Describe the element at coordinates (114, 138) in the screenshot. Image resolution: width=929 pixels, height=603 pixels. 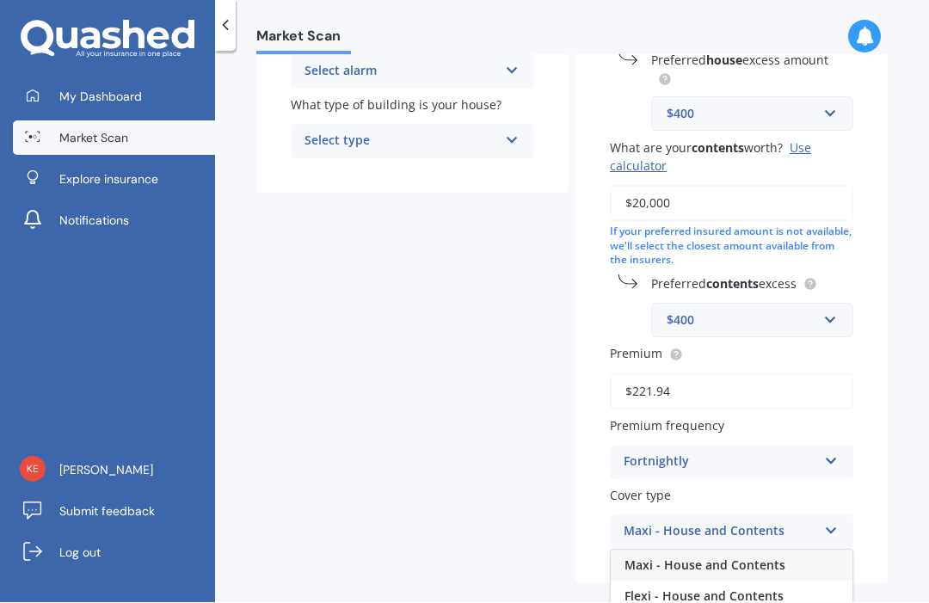
I see `a: Market Scan` at that location.